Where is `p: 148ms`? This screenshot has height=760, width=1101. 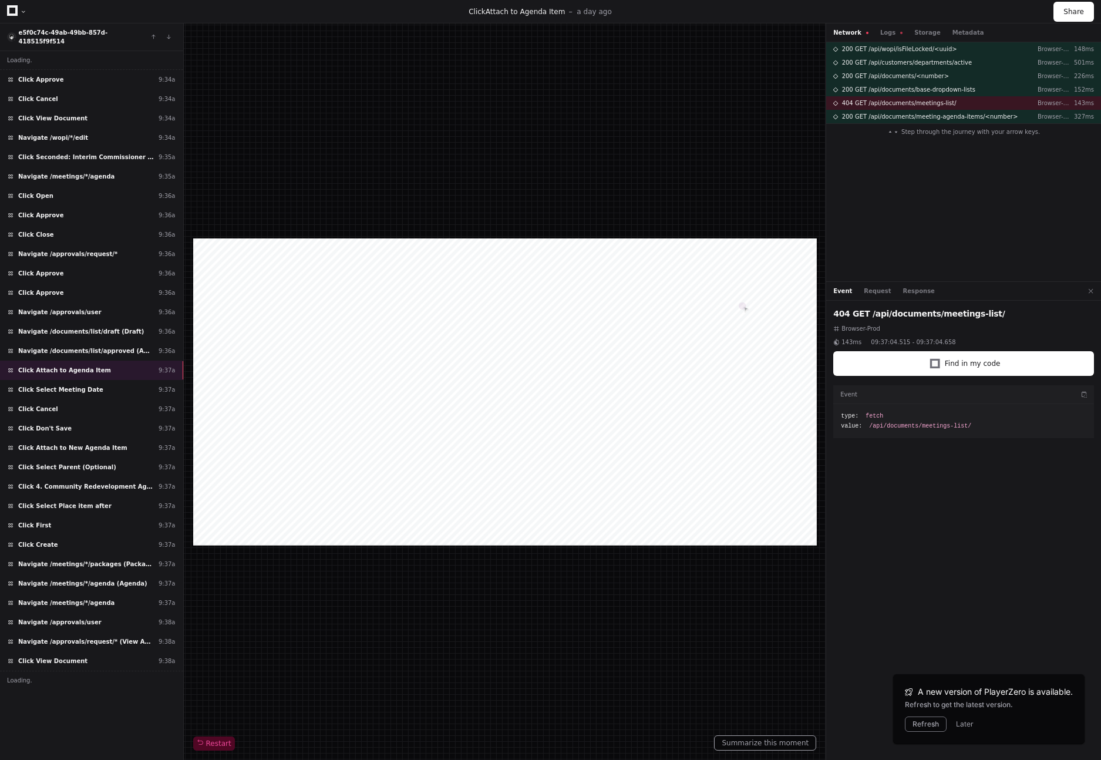
p: 148ms is located at coordinates (1082, 49).